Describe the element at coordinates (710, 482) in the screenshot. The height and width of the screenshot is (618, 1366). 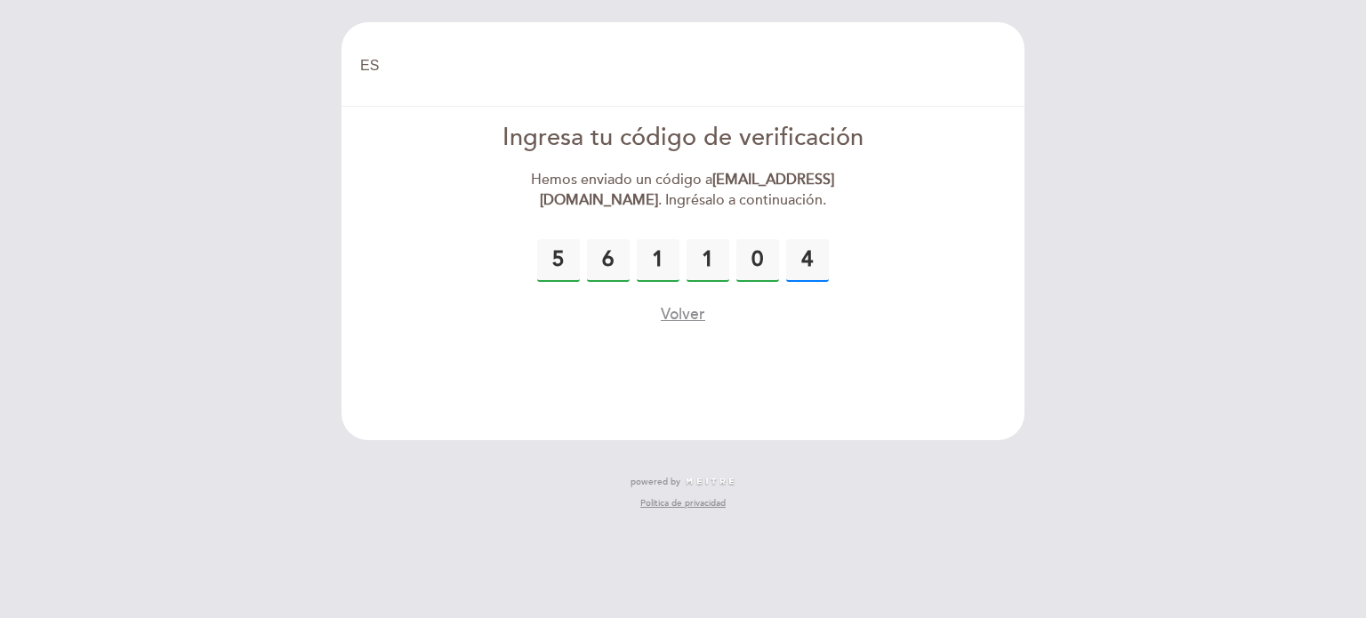
I see `img: MEITRE` at that location.